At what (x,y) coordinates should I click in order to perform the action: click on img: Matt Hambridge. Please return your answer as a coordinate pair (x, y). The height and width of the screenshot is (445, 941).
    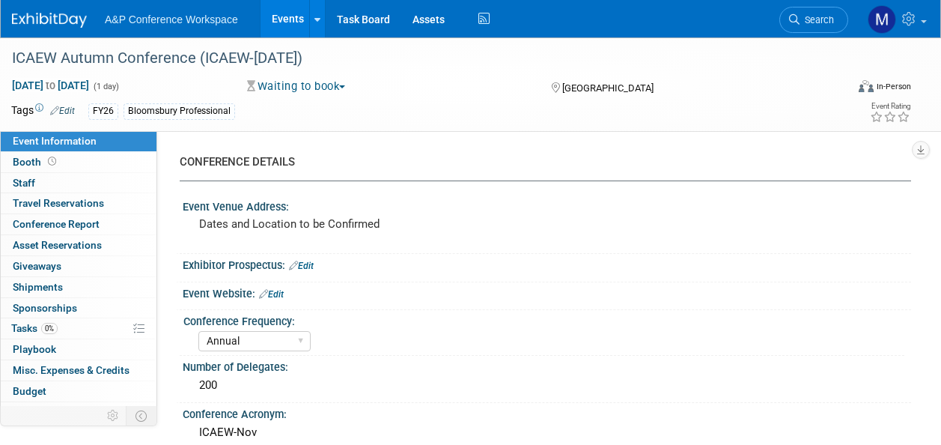
    Looking at the image, I should click on (882, 19).